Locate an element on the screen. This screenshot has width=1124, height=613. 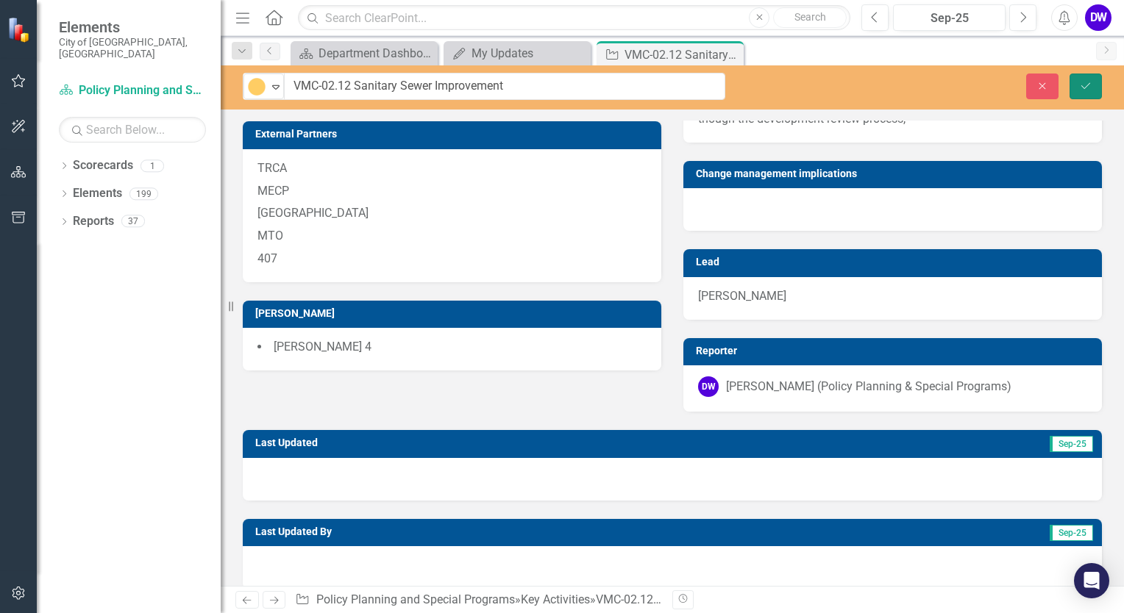
button: DW is located at coordinates (1098, 18).